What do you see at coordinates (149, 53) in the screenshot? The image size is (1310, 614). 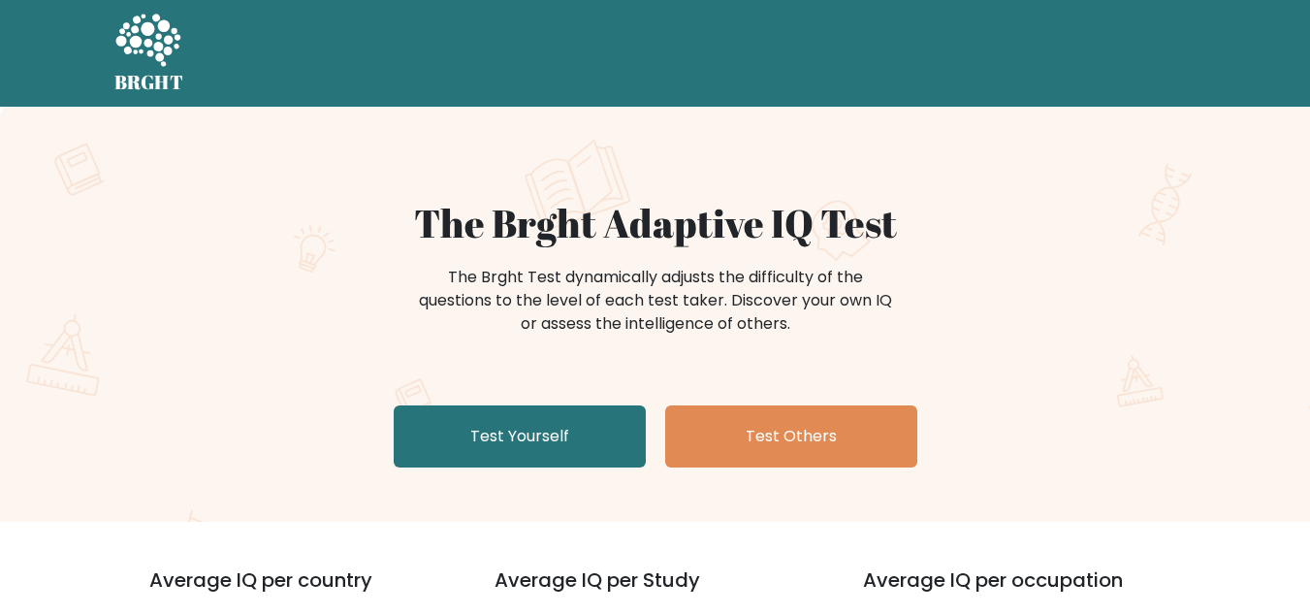 I see `a: BRGHT` at bounding box center [149, 53].